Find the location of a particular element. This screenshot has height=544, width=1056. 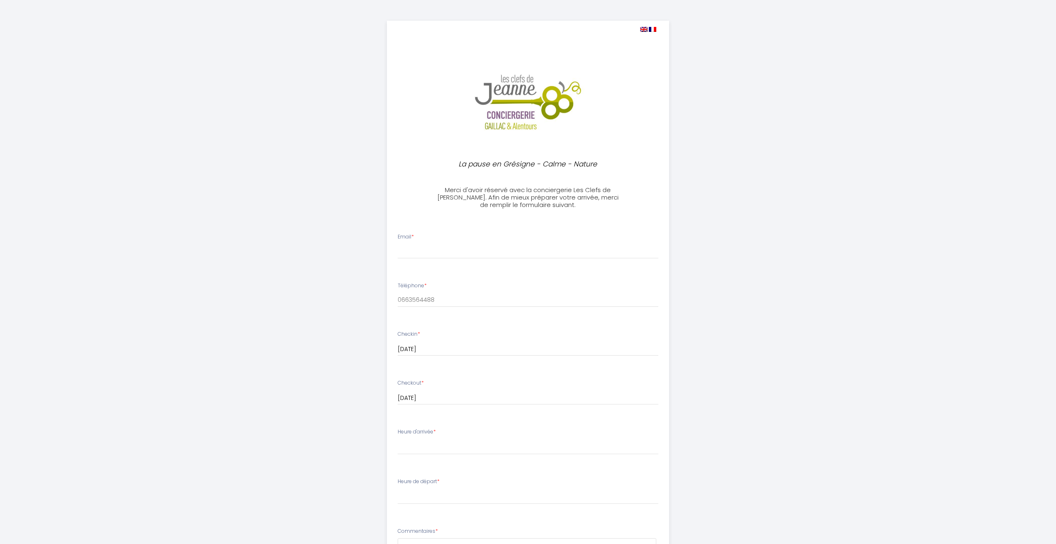

label: Heure d'arrivée is located at coordinates (417, 431).